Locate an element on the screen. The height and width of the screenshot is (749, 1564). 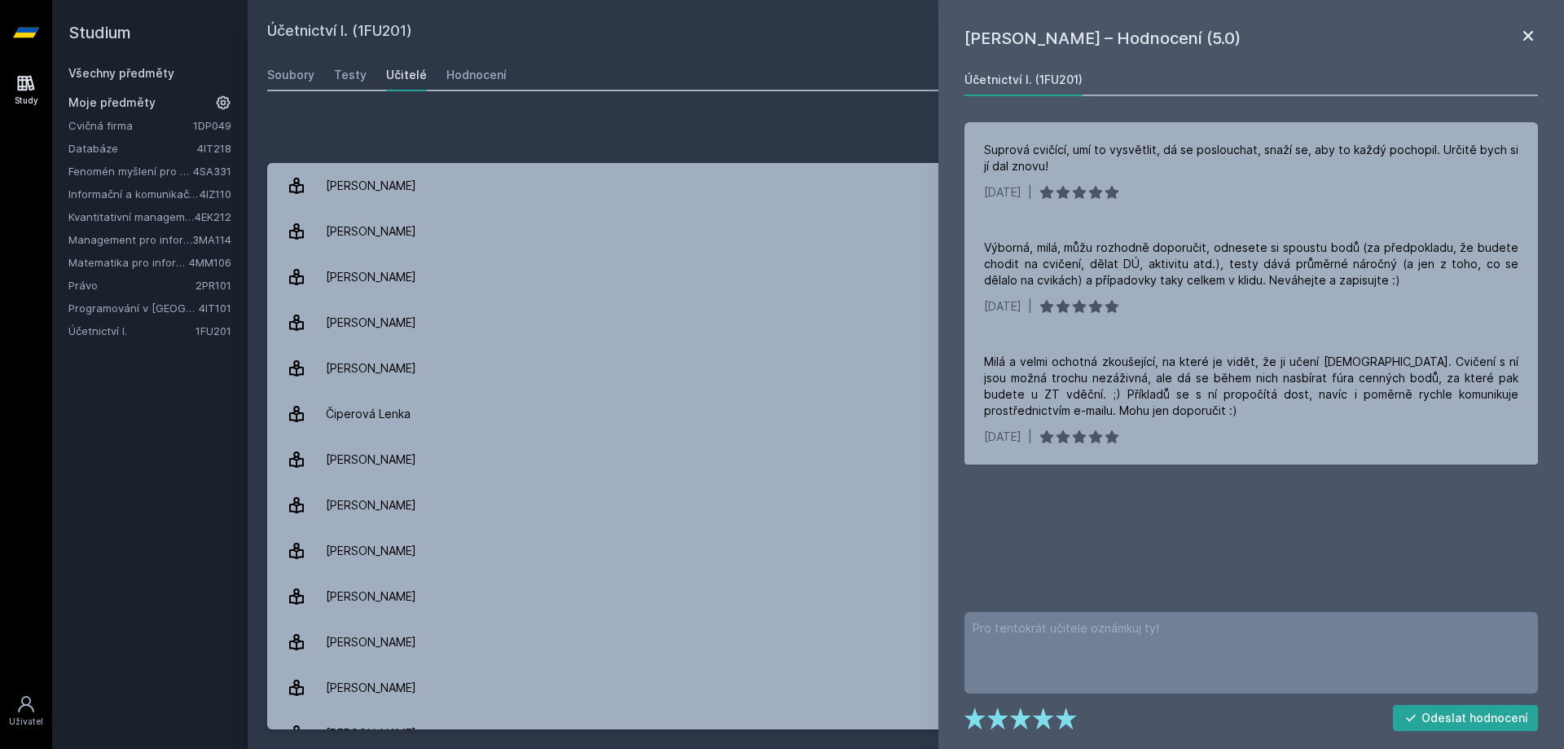
a: Kvantitativní management is located at coordinates (131, 217).